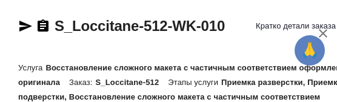 The width and height of the screenshot is (337, 102). Describe the element at coordinates (139, 25) in the screenshot. I see `a: S_Loccitane-512-WK-010` at that location.